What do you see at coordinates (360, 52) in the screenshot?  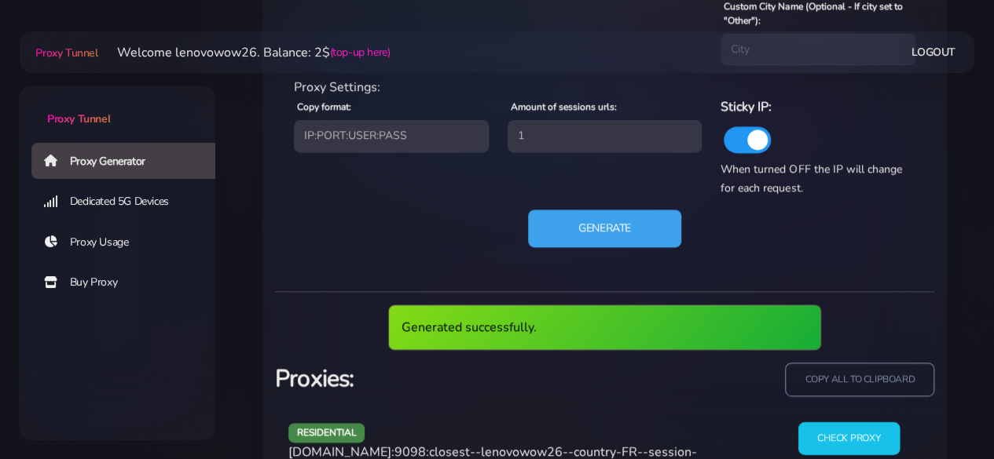 I see `a: (top-up here)` at bounding box center [360, 52].